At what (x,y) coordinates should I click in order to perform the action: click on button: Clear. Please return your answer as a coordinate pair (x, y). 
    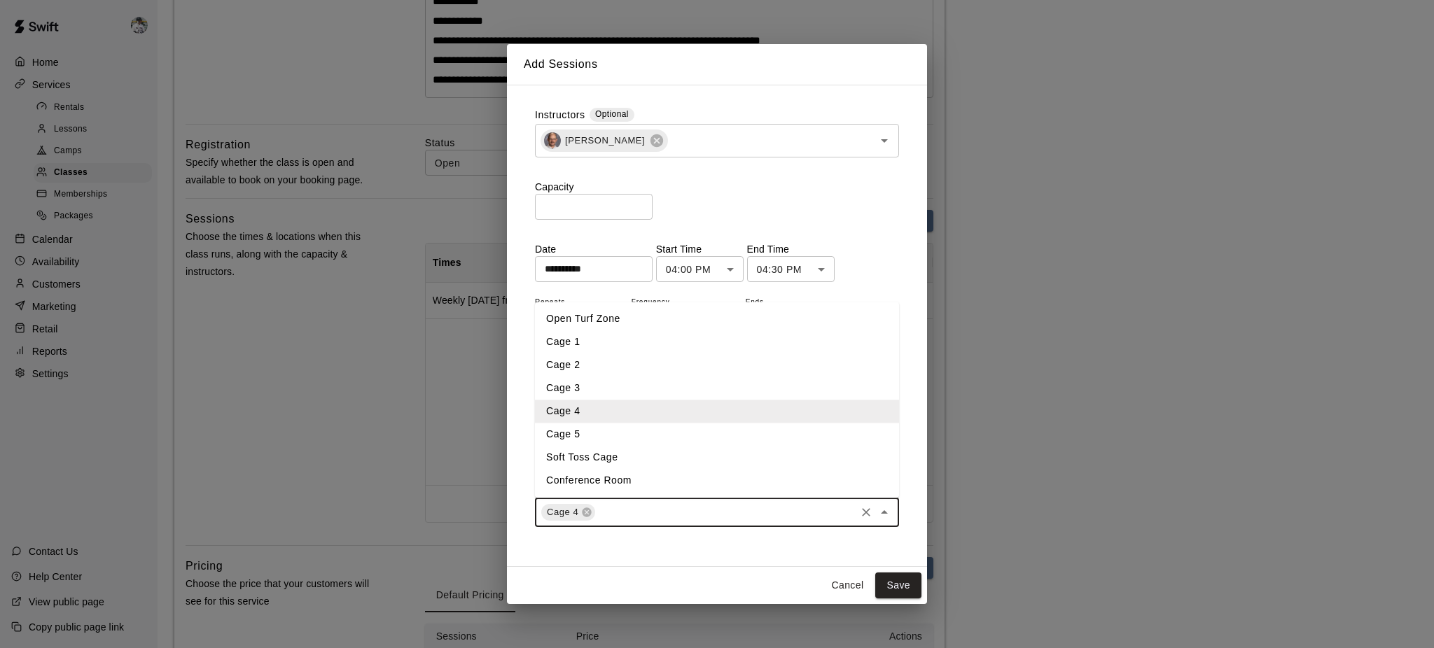
    Looking at the image, I should click on (866, 513).